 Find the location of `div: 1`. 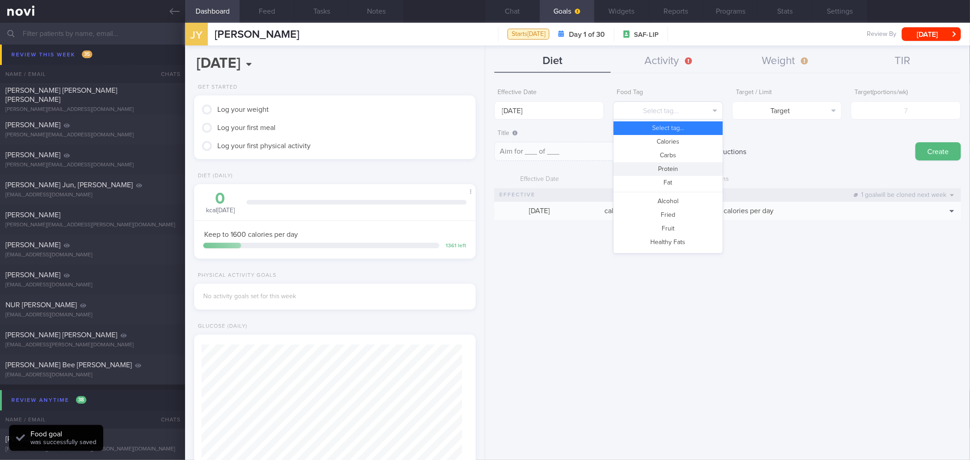

div: 1 is located at coordinates (176, 70).